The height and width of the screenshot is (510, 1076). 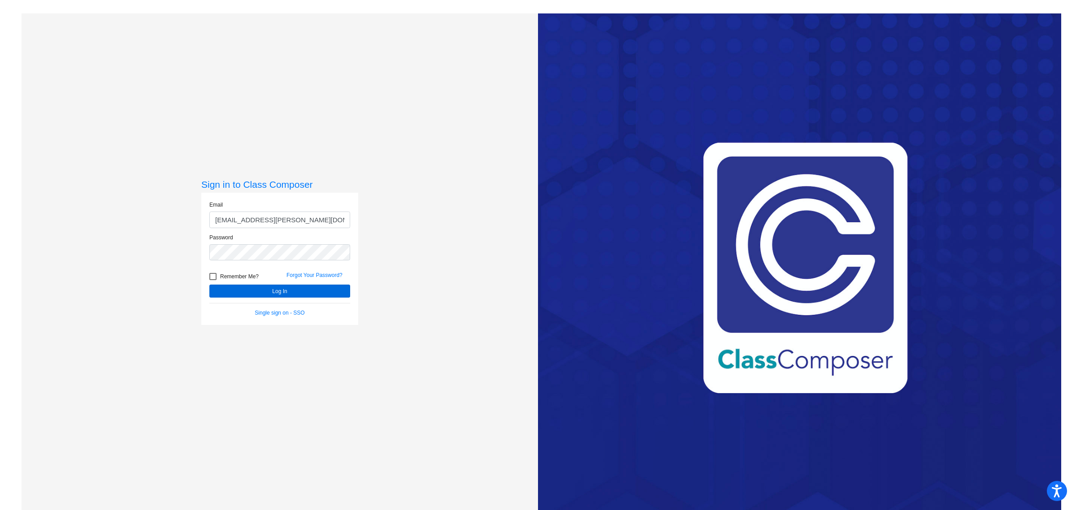 I want to click on a: Single sign on - SSO, so click(x=279, y=313).